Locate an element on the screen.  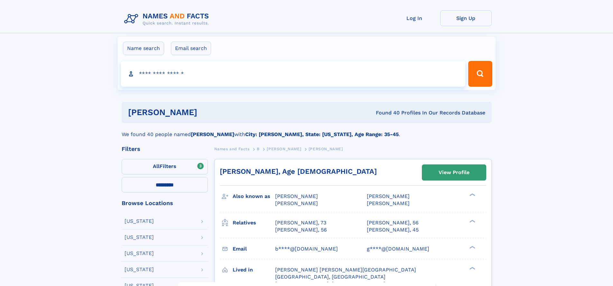
h3: Lived in is located at coordinates (254, 270).